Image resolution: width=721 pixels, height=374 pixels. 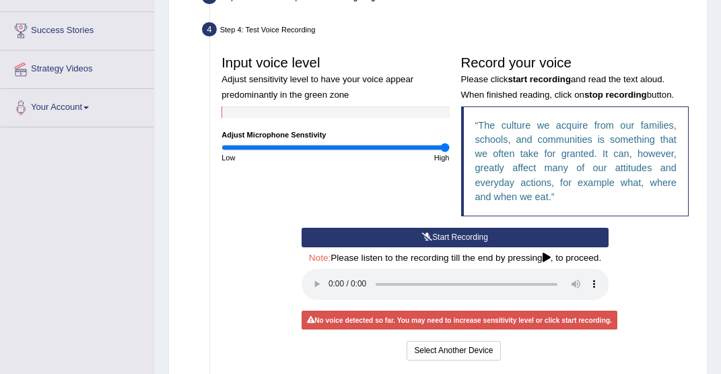 I want to click on q: The culture we acquire from our families, schools, and communities is something that we often tak..., so click(x=576, y=161).